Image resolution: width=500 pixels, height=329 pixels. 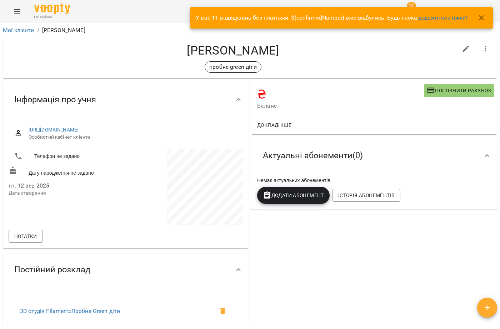 I want to click on li: Телефон не задано, so click(x=66, y=157).